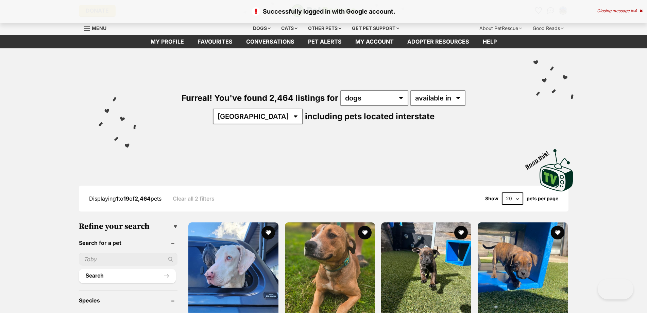 The width and height of the screenshot is (647, 313). I want to click on span: Boop this!, so click(540, 158).